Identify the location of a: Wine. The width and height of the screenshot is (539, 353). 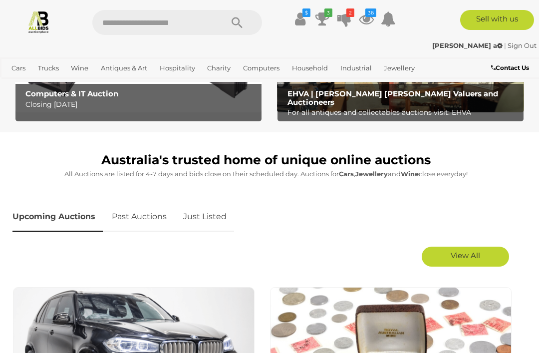
(79, 68).